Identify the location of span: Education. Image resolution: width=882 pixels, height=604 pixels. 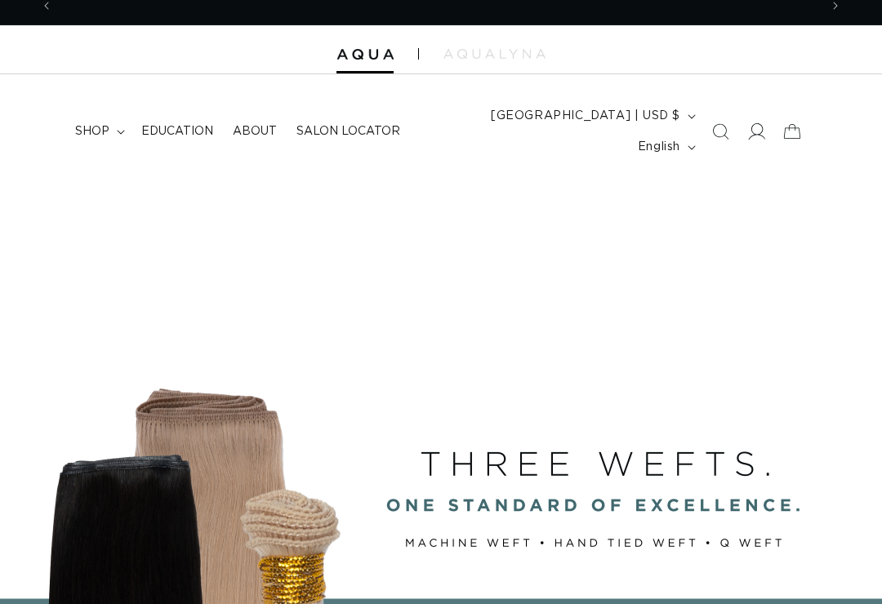
(177, 132).